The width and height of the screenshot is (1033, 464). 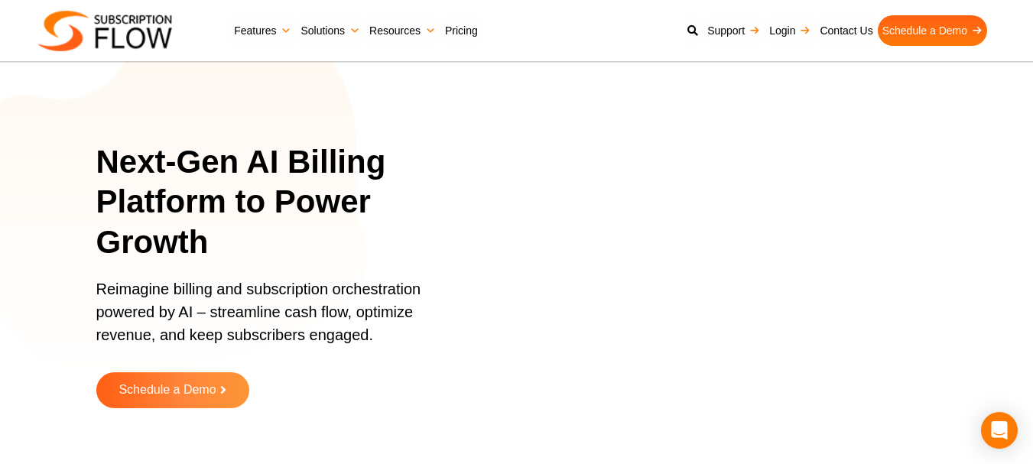 What do you see at coordinates (999, 430) in the screenshot?
I see `div: Open Intercom Messenger` at bounding box center [999, 430].